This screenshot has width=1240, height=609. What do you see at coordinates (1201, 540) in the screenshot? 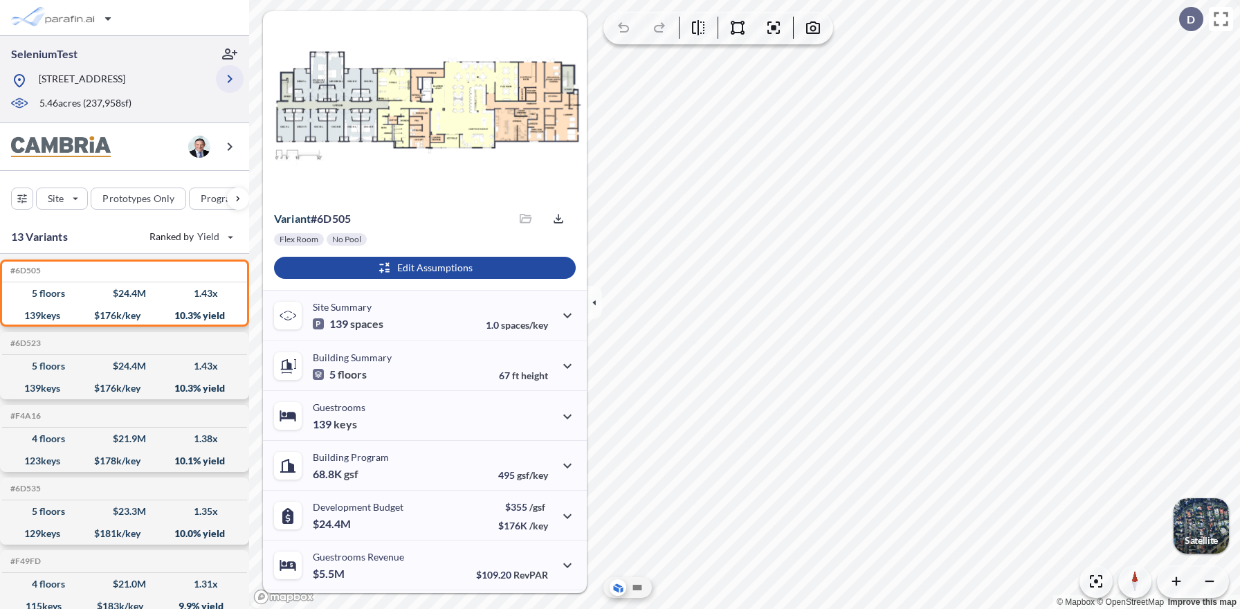
I see `p: Satellite` at bounding box center [1201, 540].